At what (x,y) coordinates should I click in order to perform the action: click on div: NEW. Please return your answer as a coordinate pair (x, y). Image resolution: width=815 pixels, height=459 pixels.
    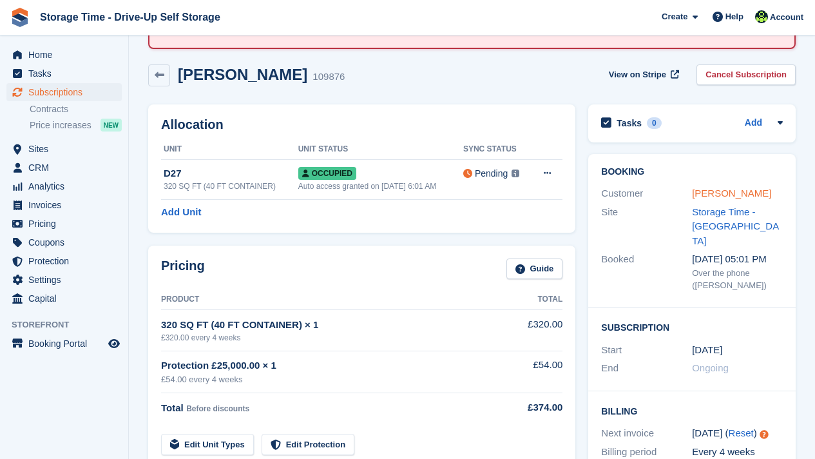
    Looking at the image, I should click on (111, 125).